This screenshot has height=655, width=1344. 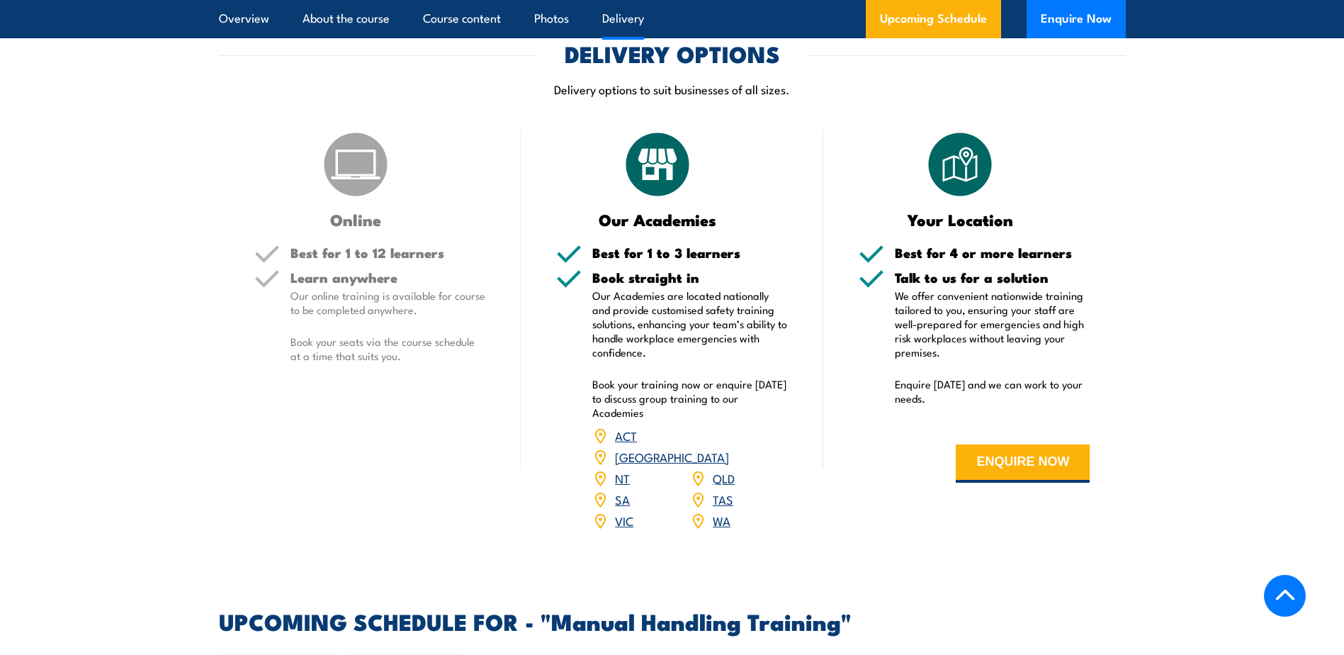 What do you see at coordinates (723, 499) in the screenshot?
I see `a: TAS` at bounding box center [723, 499].